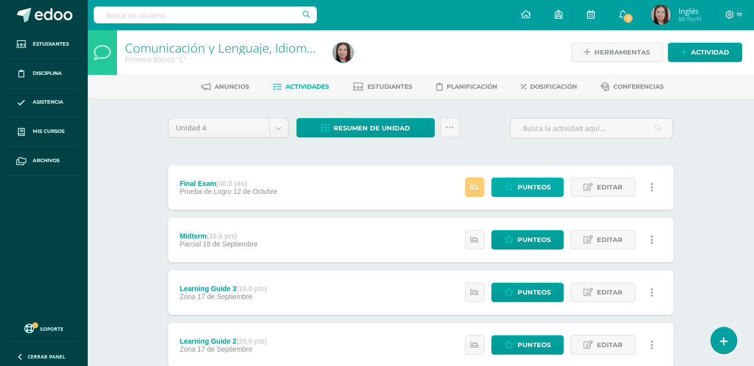 This screenshot has height=366, width=754. Describe the element at coordinates (467, 87) in the screenshot. I see `a: Planificación` at that location.